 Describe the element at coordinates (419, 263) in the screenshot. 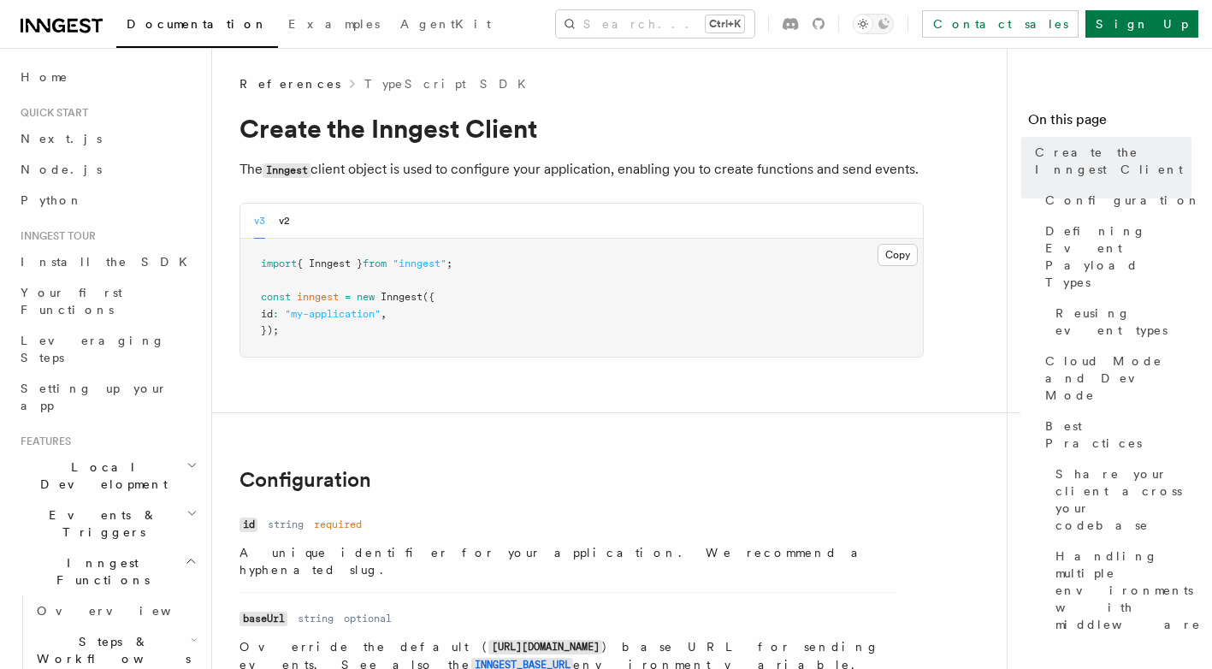

I see `span: "inngest"` at that location.